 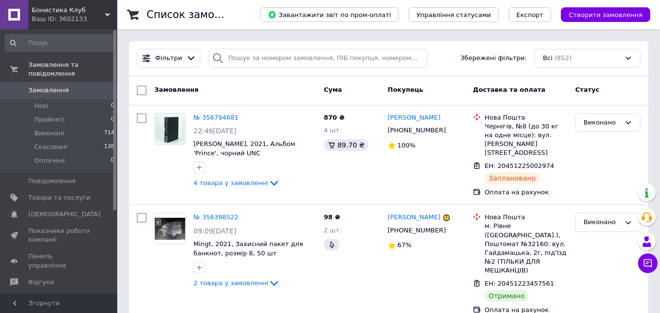 I want to click on span: Завантажити звіт по пром-оплаті, so click(x=329, y=15).